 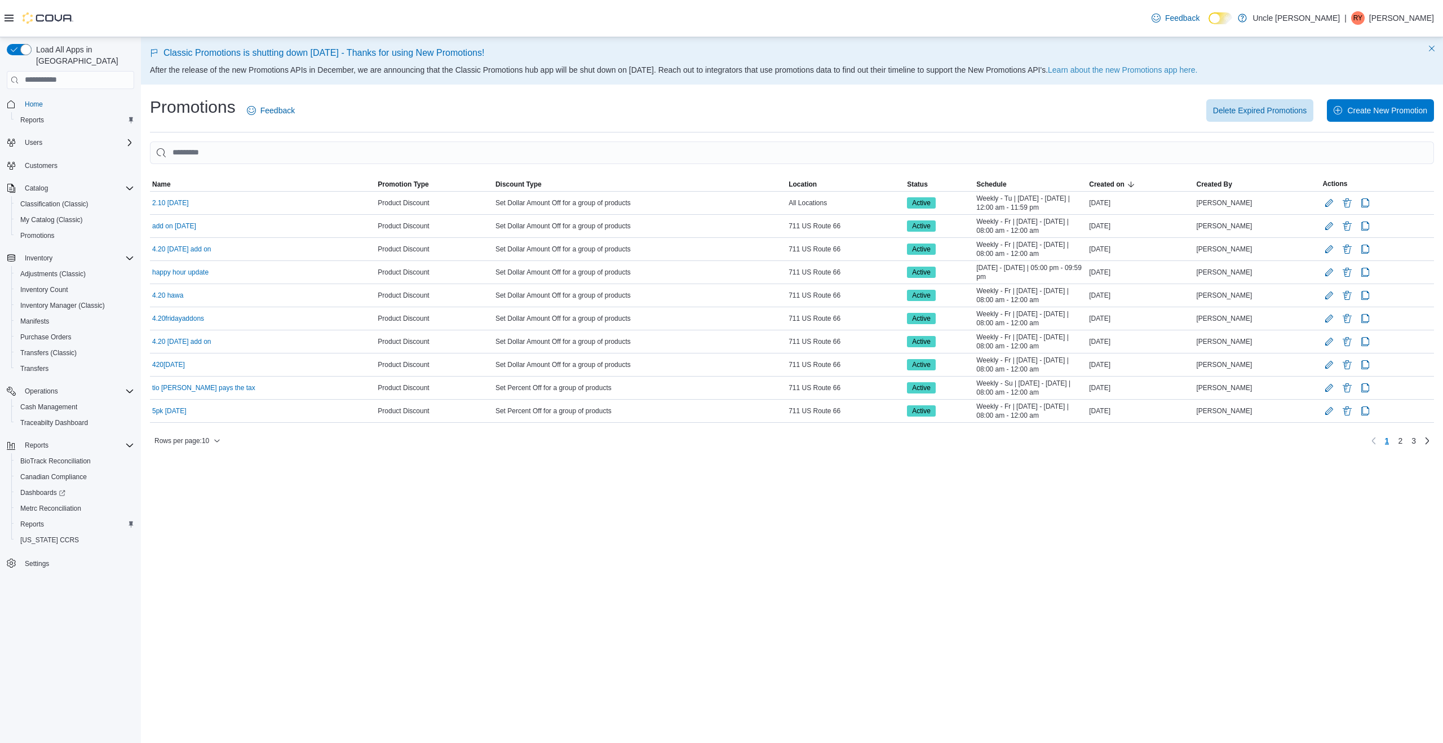 I want to click on span: Name, so click(x=161, y=184).